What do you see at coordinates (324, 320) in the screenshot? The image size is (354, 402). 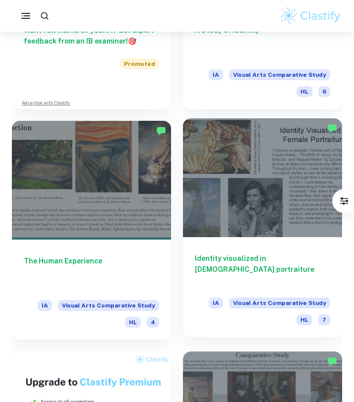 I see `span: 7` at bounding box center [324, 320].